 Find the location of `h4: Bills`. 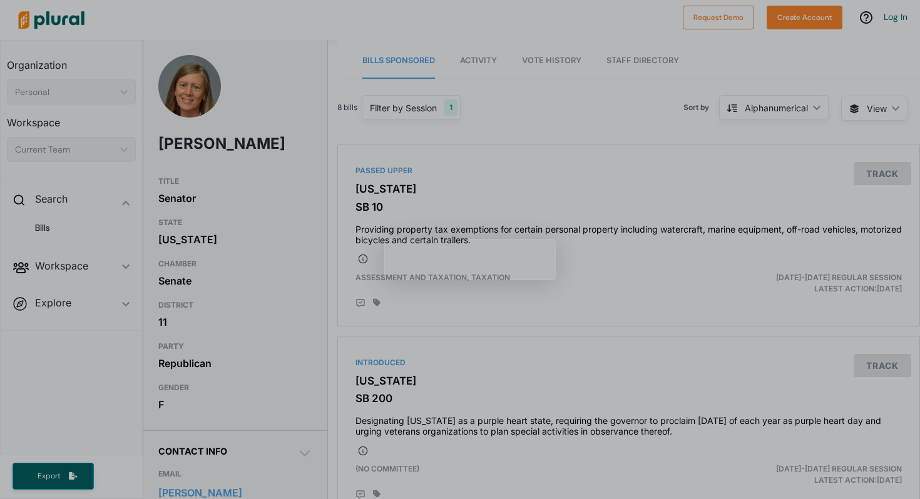

h4: Bills is located at coordinates (74, 228).